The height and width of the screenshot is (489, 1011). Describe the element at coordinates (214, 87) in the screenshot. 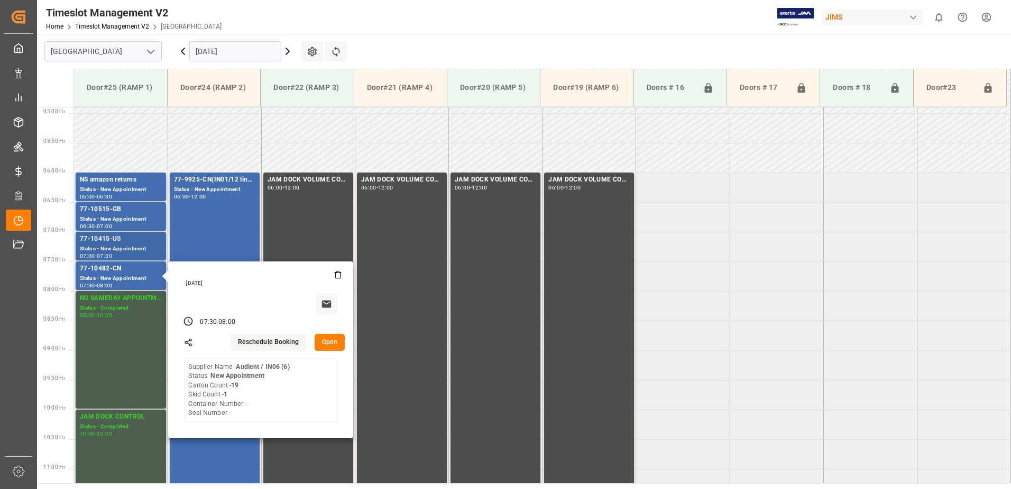

I see `div: Door#24 (RAMP 2)` at that location.